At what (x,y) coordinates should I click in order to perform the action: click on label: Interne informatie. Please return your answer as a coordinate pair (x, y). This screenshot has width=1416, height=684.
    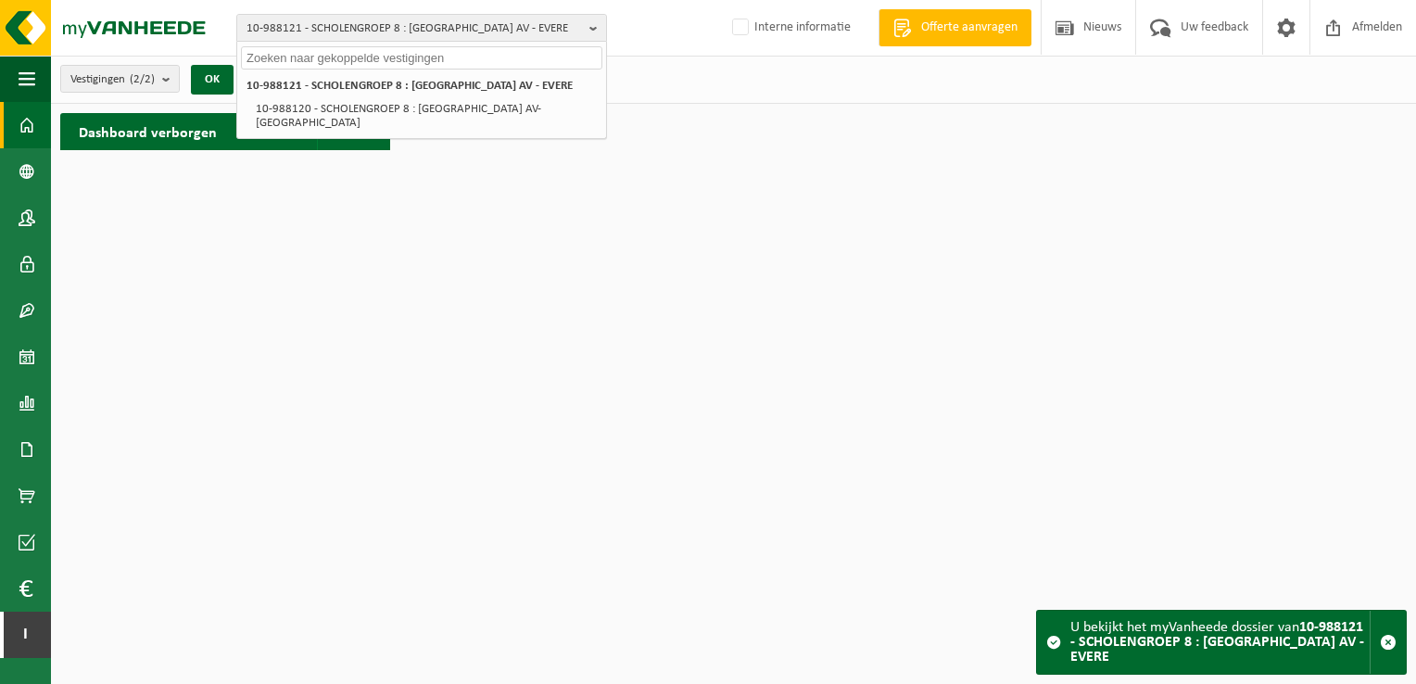
    Looking at the image, I should click on (790, 28).